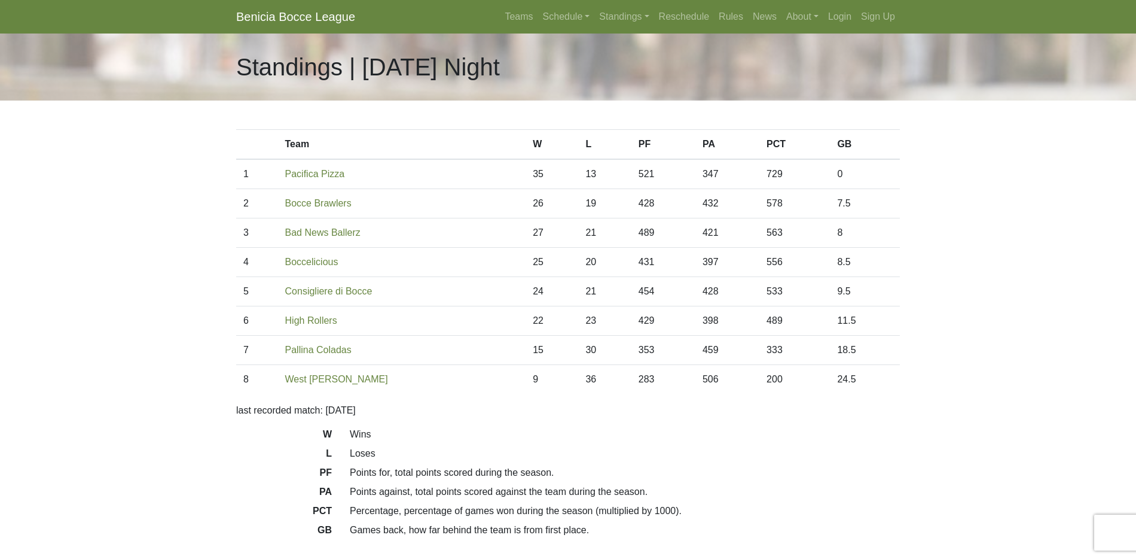  What do you see at coordinates (625, 530) in the screenshot?
I see `dd: Games back, how far behind the team is from first place.` at bounding box center [625, 530].